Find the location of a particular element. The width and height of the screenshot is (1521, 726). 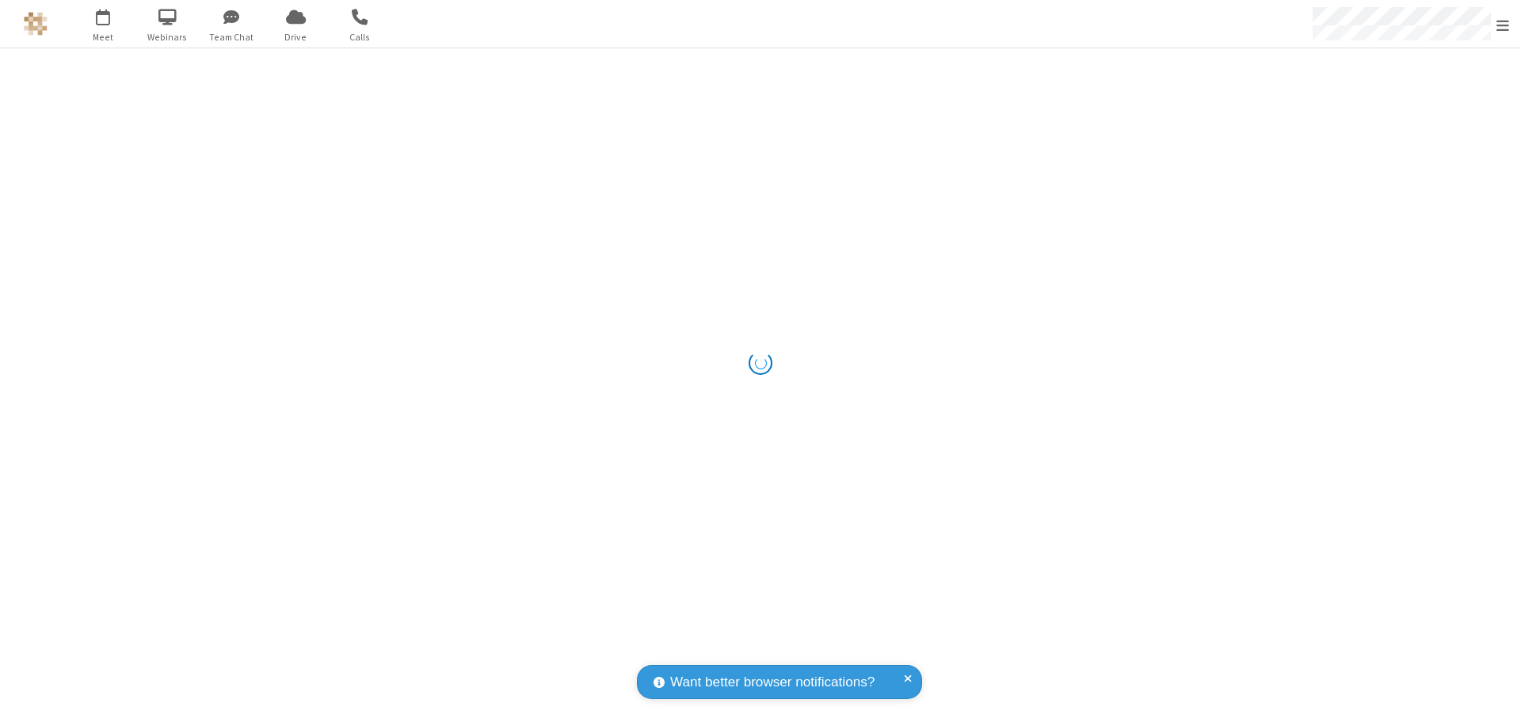

span: Webinars is located at coordinates (167, 37).